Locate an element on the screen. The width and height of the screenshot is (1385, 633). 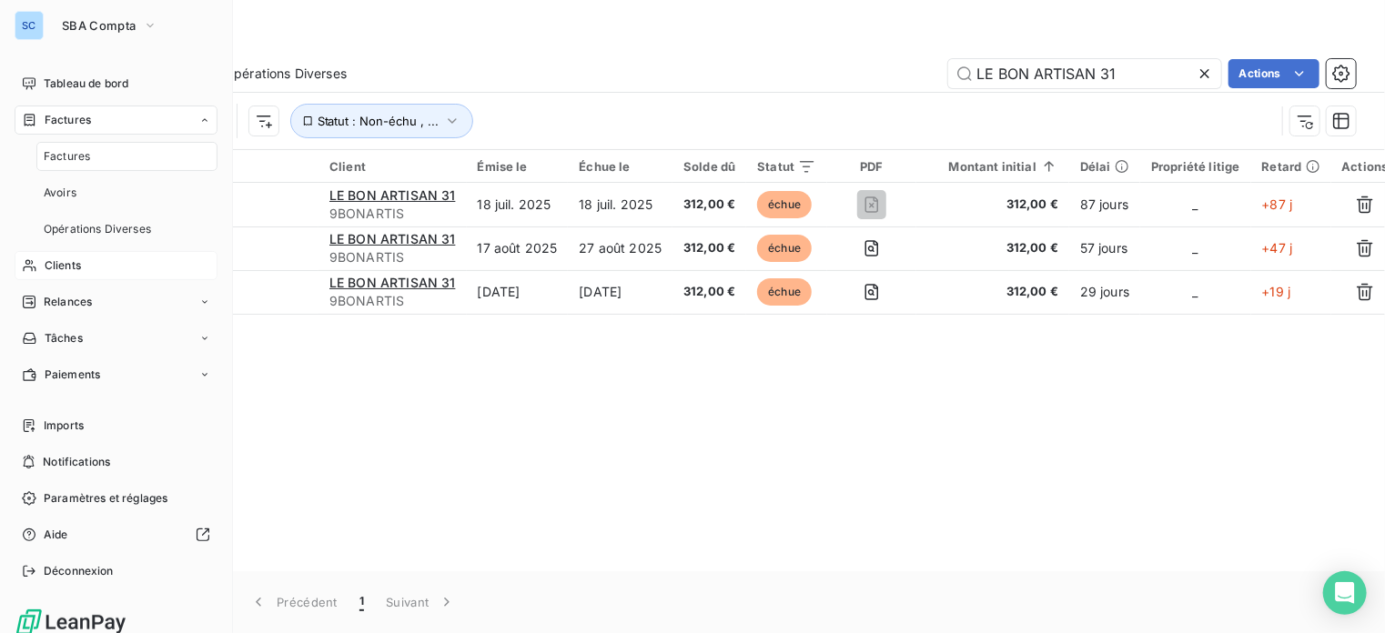
span: Paramètres et réglages is located at coordinates (106, 499).